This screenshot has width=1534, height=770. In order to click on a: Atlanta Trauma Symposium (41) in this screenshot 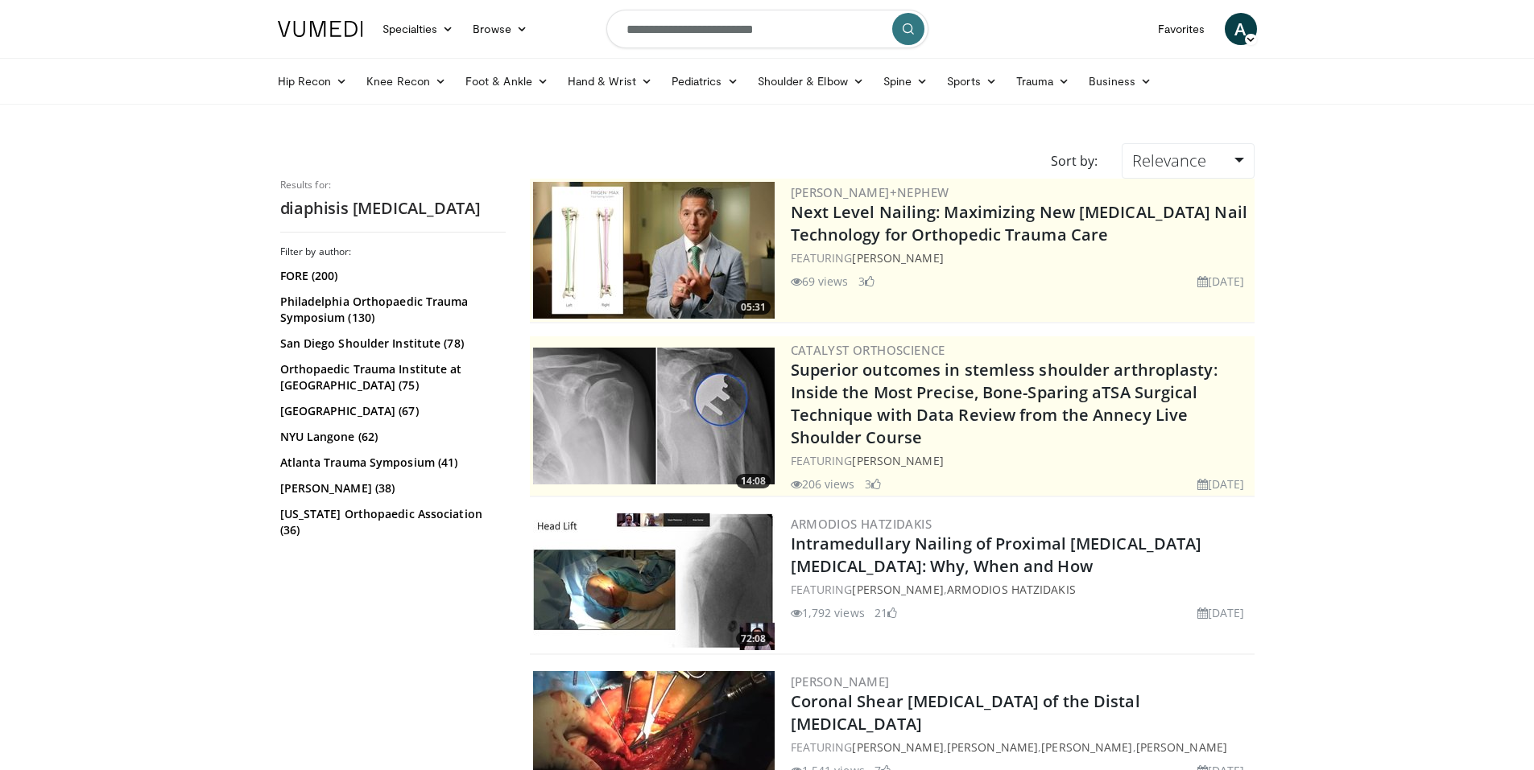, I will do `click(390, 463)`.